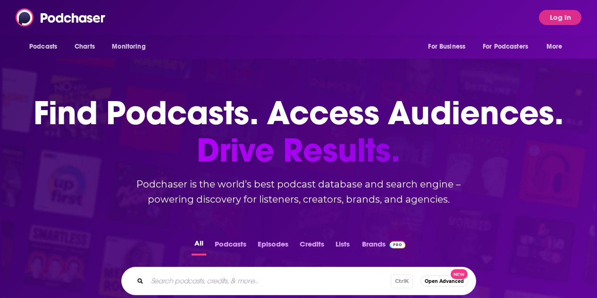 The image size is (597, 298). Describe the element at coordinates (312, 246) in the screenshot. I see `button: Credits` at that location.